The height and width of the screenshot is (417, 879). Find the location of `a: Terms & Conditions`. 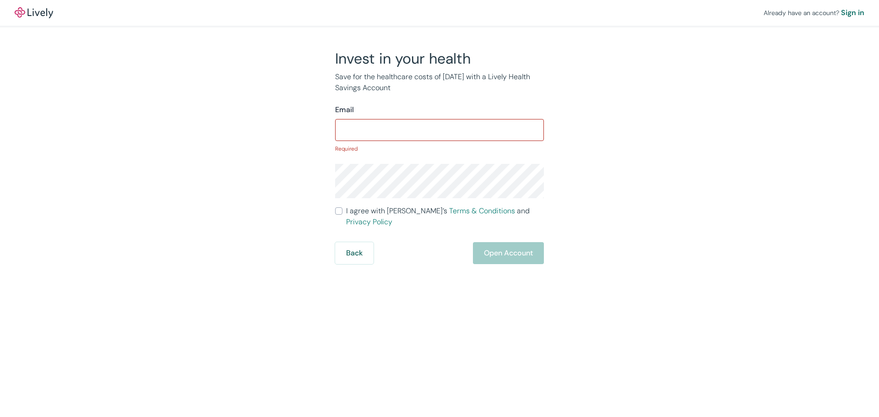

a: Terms & Conditions is located at coordinates (482, 211).